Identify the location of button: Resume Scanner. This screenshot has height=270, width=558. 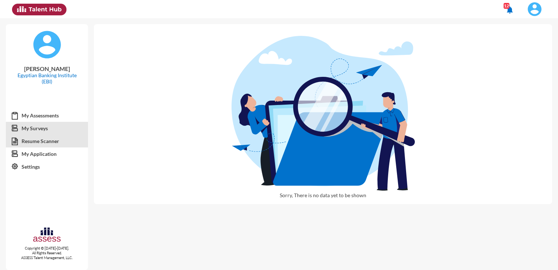
(47, 141).